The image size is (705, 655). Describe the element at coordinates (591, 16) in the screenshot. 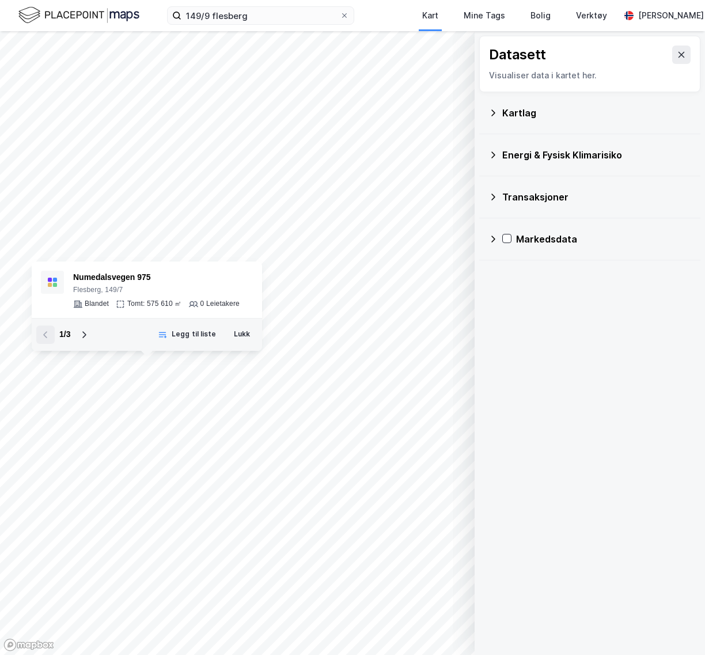

I see `div: Verktøy` at that location.